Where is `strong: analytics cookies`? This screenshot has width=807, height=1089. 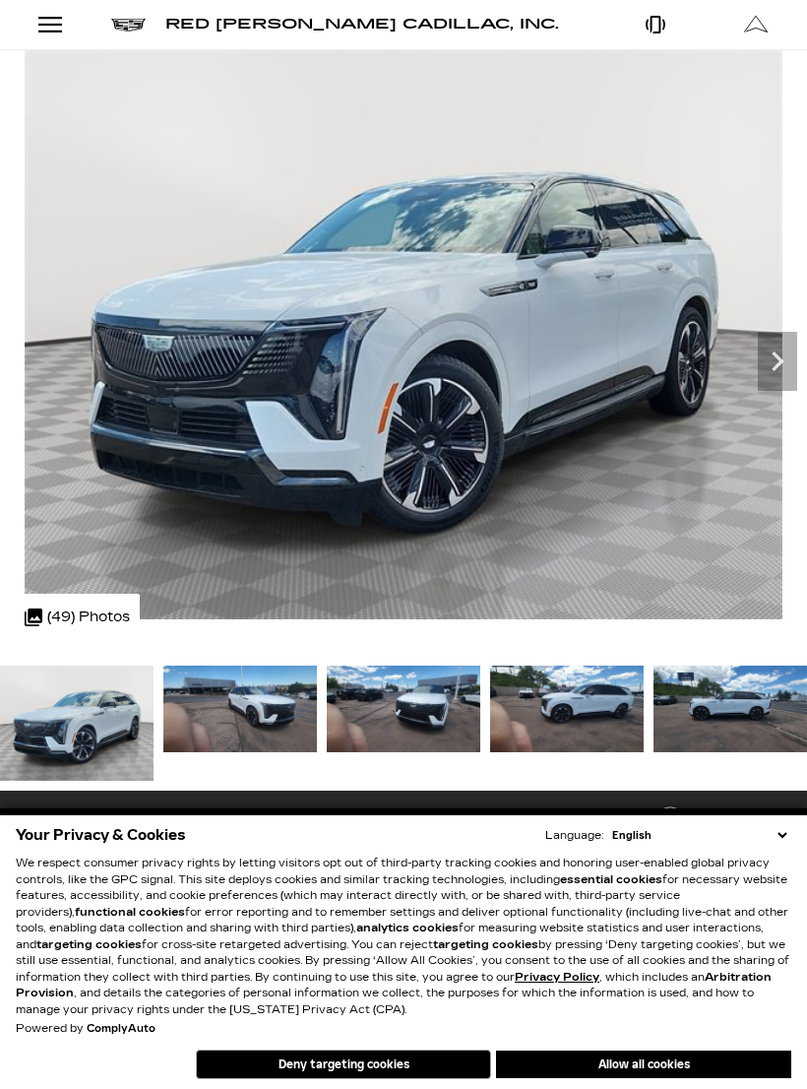
strong: analytics cookies is located at coordinates (408, 927).